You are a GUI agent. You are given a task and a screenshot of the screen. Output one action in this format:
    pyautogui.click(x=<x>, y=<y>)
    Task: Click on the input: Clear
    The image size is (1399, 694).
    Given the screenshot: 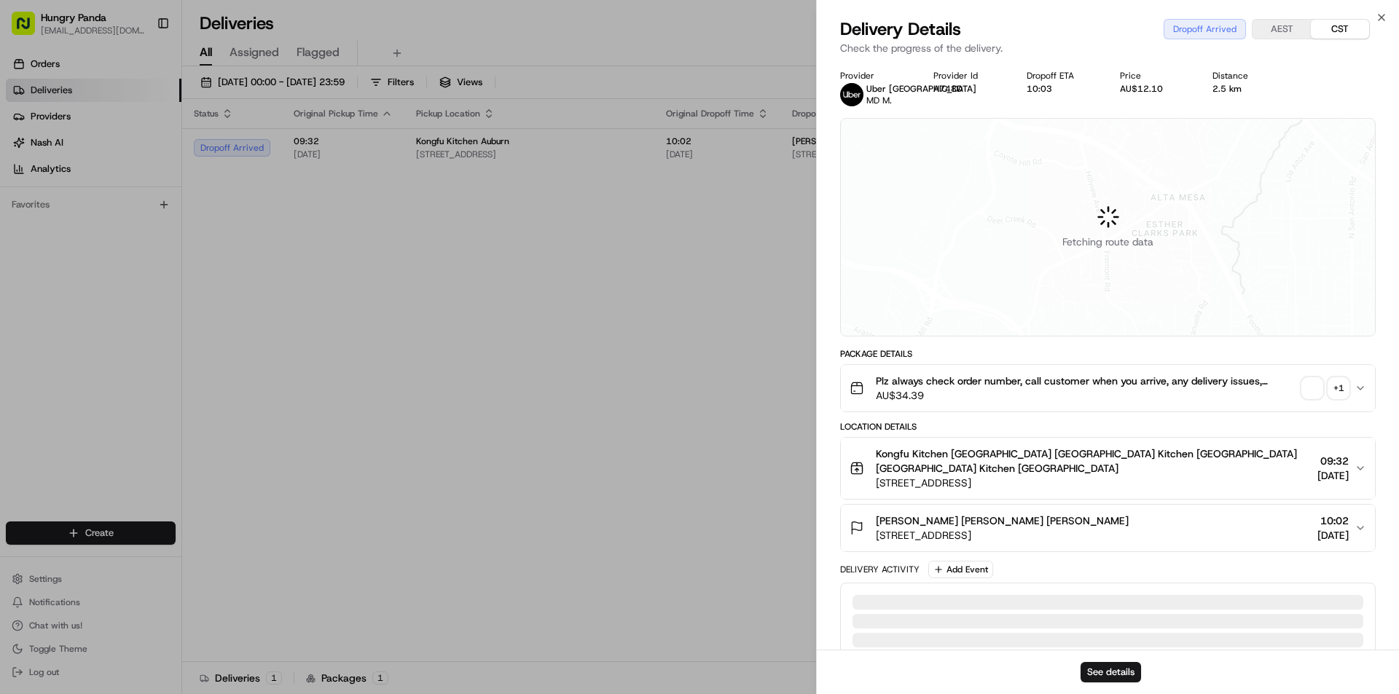 What is the action you would take?
    pyautogui.click(x=139, y=101)
    